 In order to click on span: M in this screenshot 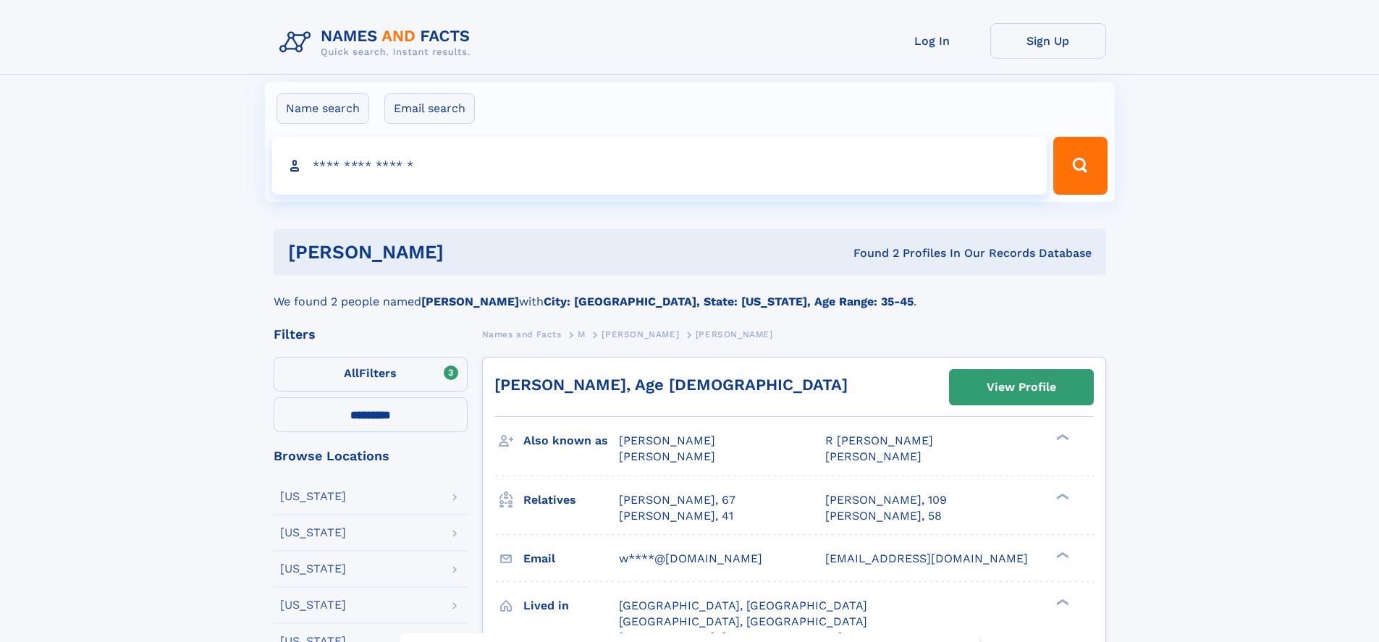, I will do `click(581, 335)`.